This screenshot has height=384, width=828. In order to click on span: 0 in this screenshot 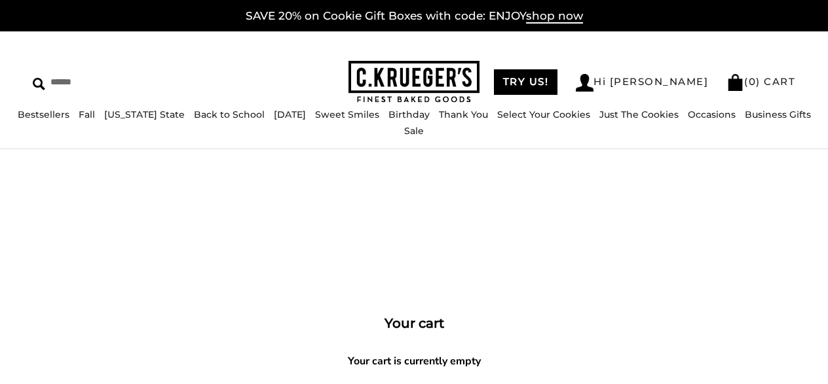, I will do `click(752, 81)`.